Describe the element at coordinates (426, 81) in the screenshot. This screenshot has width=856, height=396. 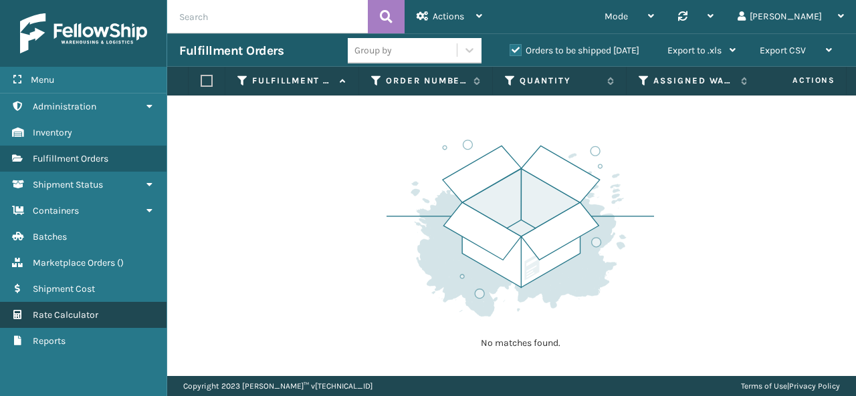
I see `label: Order Number` at that location.